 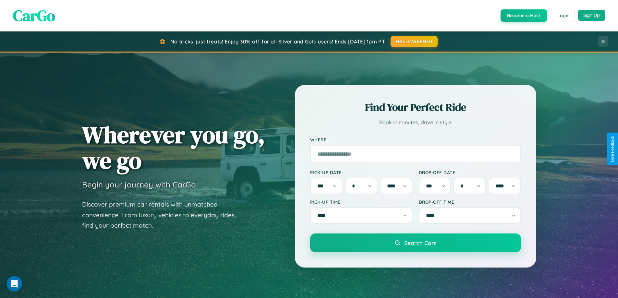 I want to click on label: Pick-up Time, so click(x=361, y=202).